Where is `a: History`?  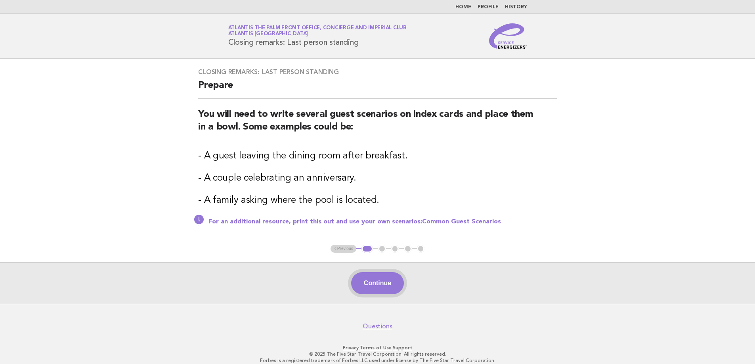
a: History is located at coordinates (516, 7).